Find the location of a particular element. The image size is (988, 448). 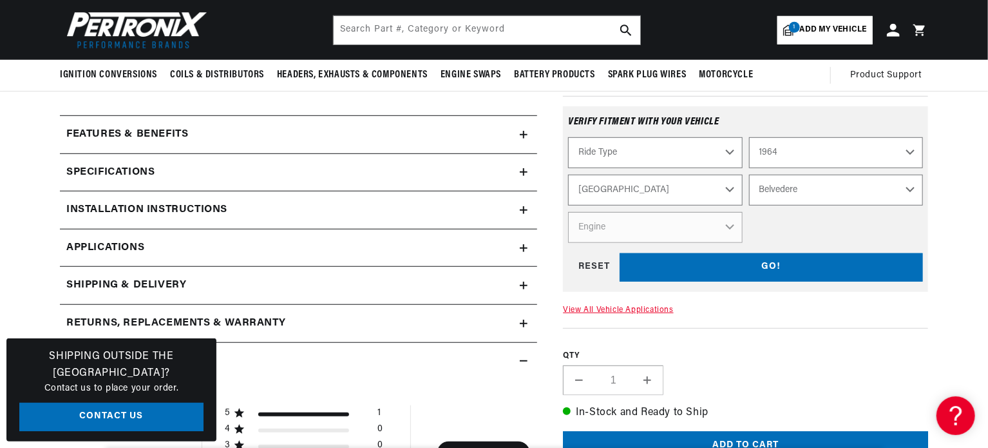

div: 4 star by 0 reviews is located at coordinates (303, 431).